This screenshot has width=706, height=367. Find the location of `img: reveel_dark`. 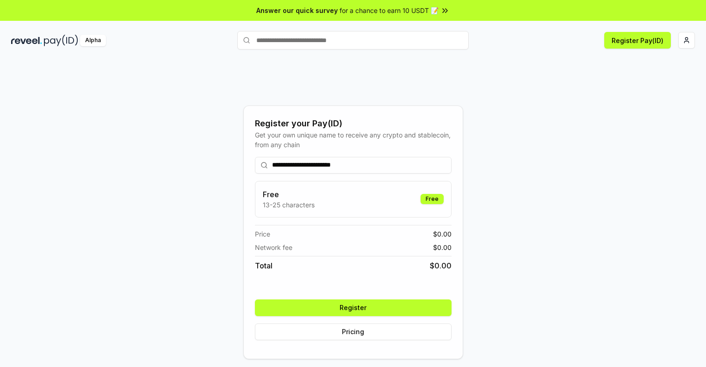

img: reveel_dark is located at coordinates (26, 40).